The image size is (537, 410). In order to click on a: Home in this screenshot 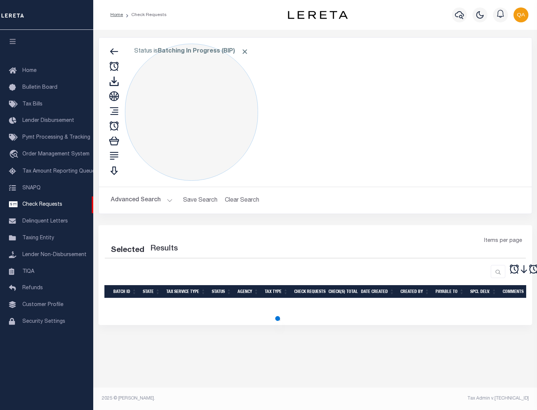, I will do `click(117, 15)`.